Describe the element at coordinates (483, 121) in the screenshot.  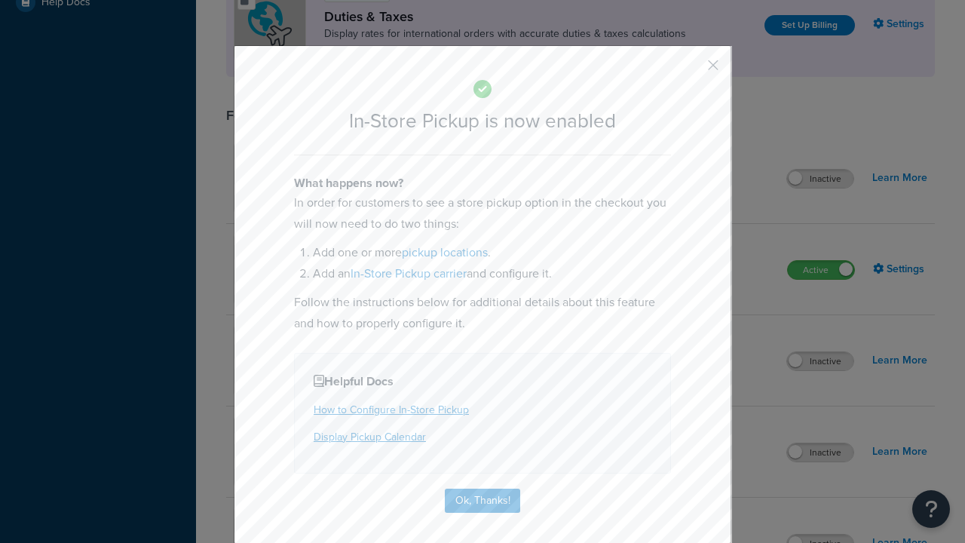
I see `h2: In-Store Pickup is now enabled` at that location.